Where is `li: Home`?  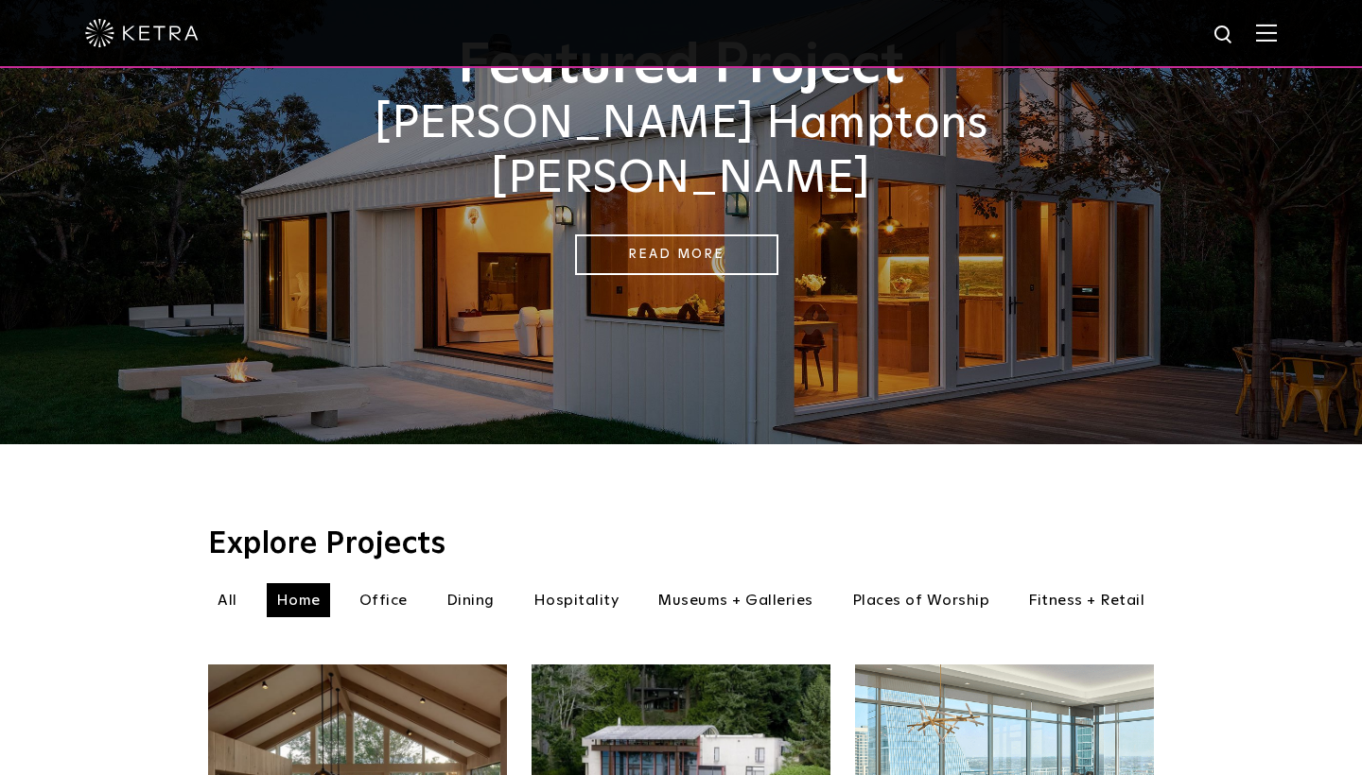
li: Home is located at coordinates (298, 600).